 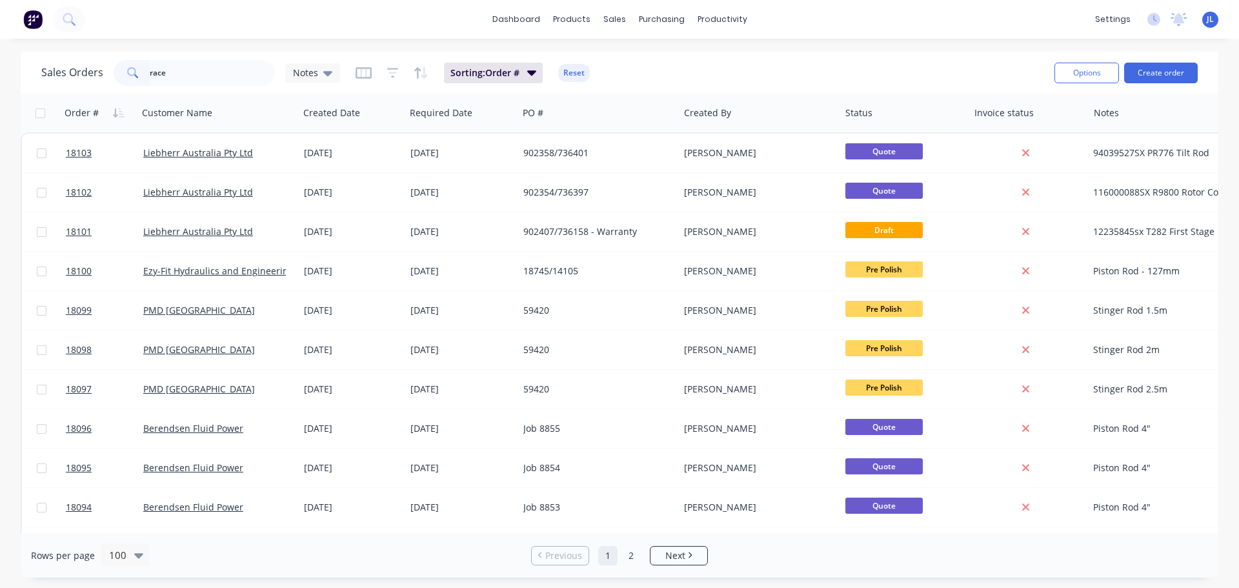 What do you see at coordinates (105, 547) in the screenshot?
I see `a: 18093` at bounding box center [105, 547].